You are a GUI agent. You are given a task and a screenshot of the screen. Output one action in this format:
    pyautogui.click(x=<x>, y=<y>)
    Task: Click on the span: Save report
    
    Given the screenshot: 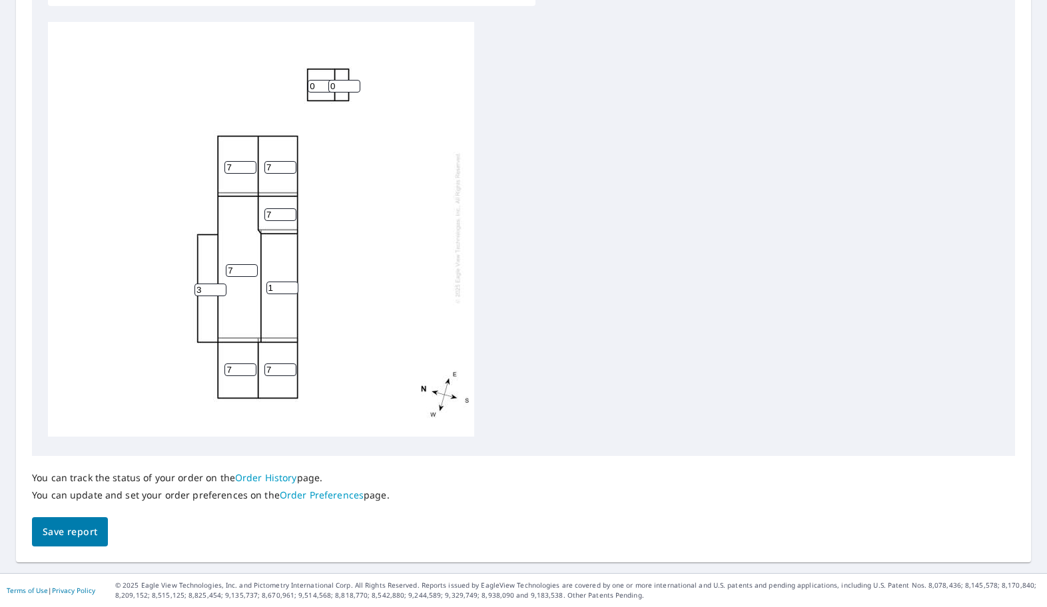 What is the action you would take?
    pyautogui.click(x=70, y=532)
    